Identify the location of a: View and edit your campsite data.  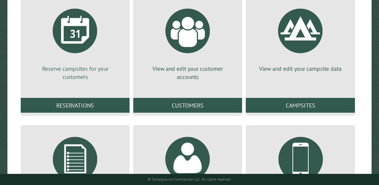
(300, 38).